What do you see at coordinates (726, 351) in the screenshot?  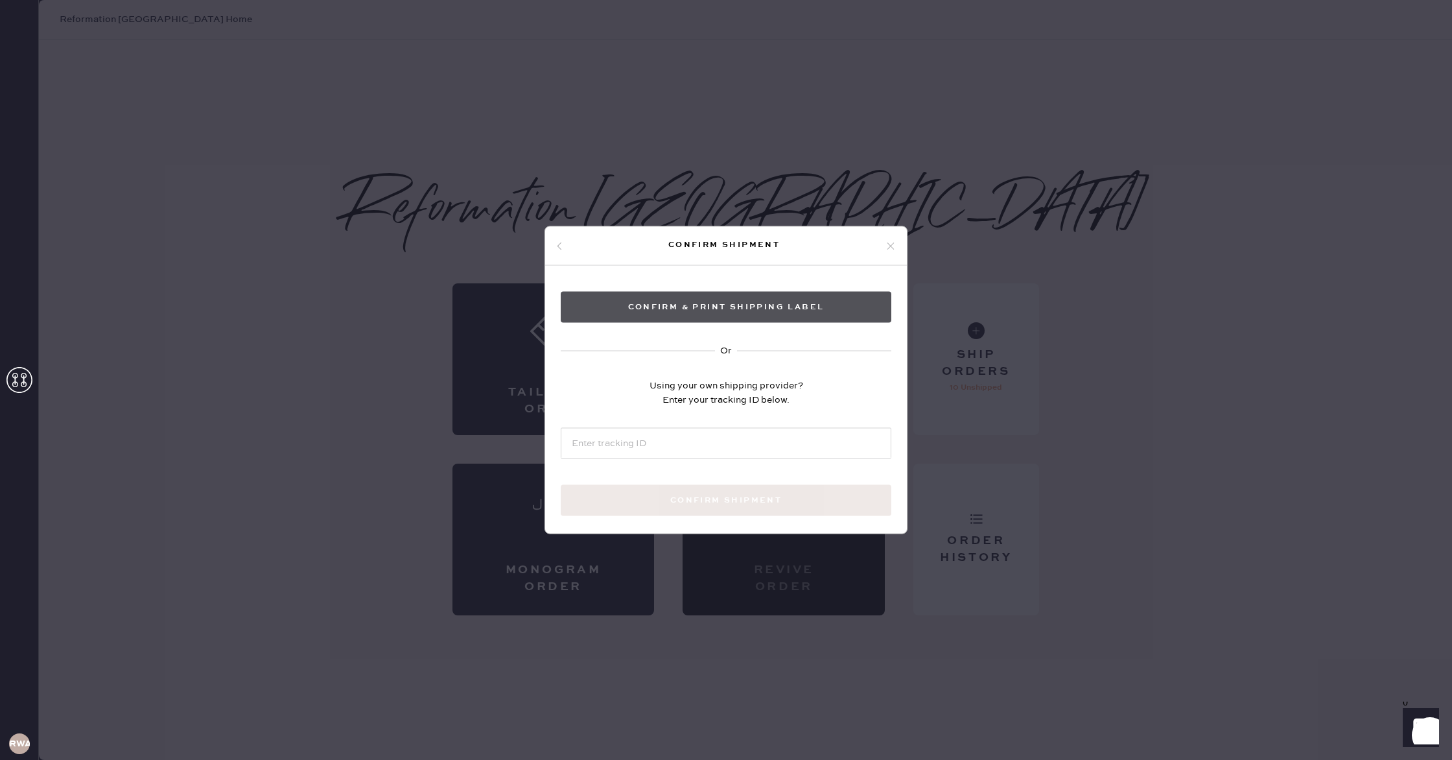 I see `div: Or` at bounding box center [726, 351].